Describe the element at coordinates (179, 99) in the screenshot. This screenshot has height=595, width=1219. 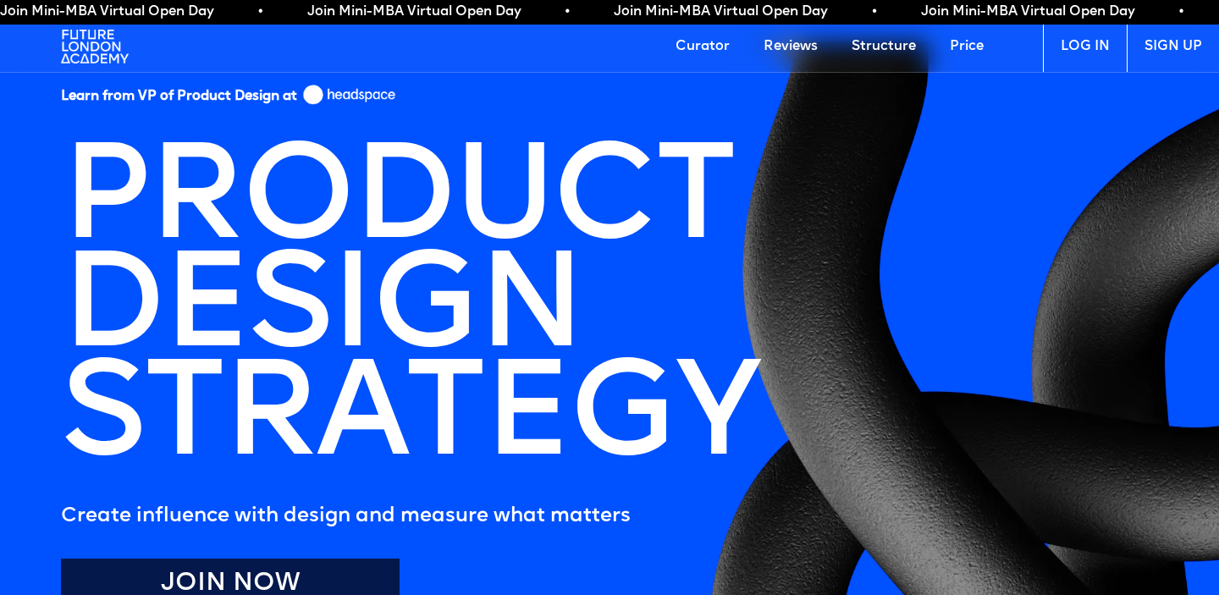
I see `h5: Learn from VP of Product Design at` at that location.